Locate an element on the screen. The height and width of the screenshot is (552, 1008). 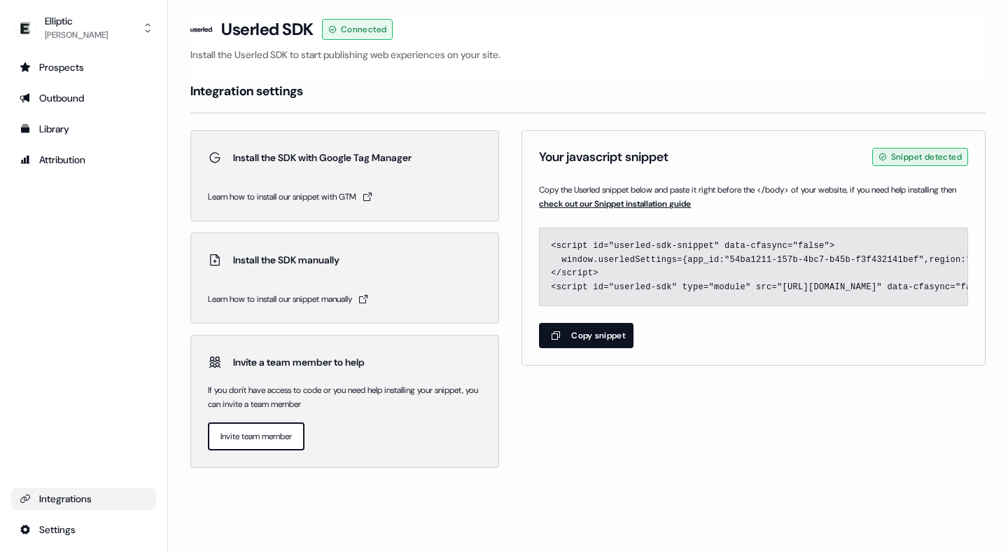
div: Settings is located at coordinates (83, 529).